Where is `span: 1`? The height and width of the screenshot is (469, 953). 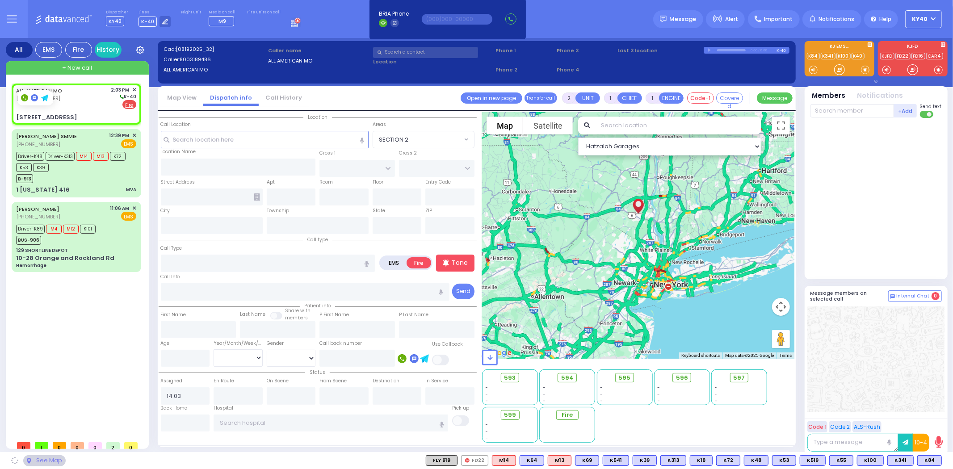 span: 1 is located at coordinates (42, 445).